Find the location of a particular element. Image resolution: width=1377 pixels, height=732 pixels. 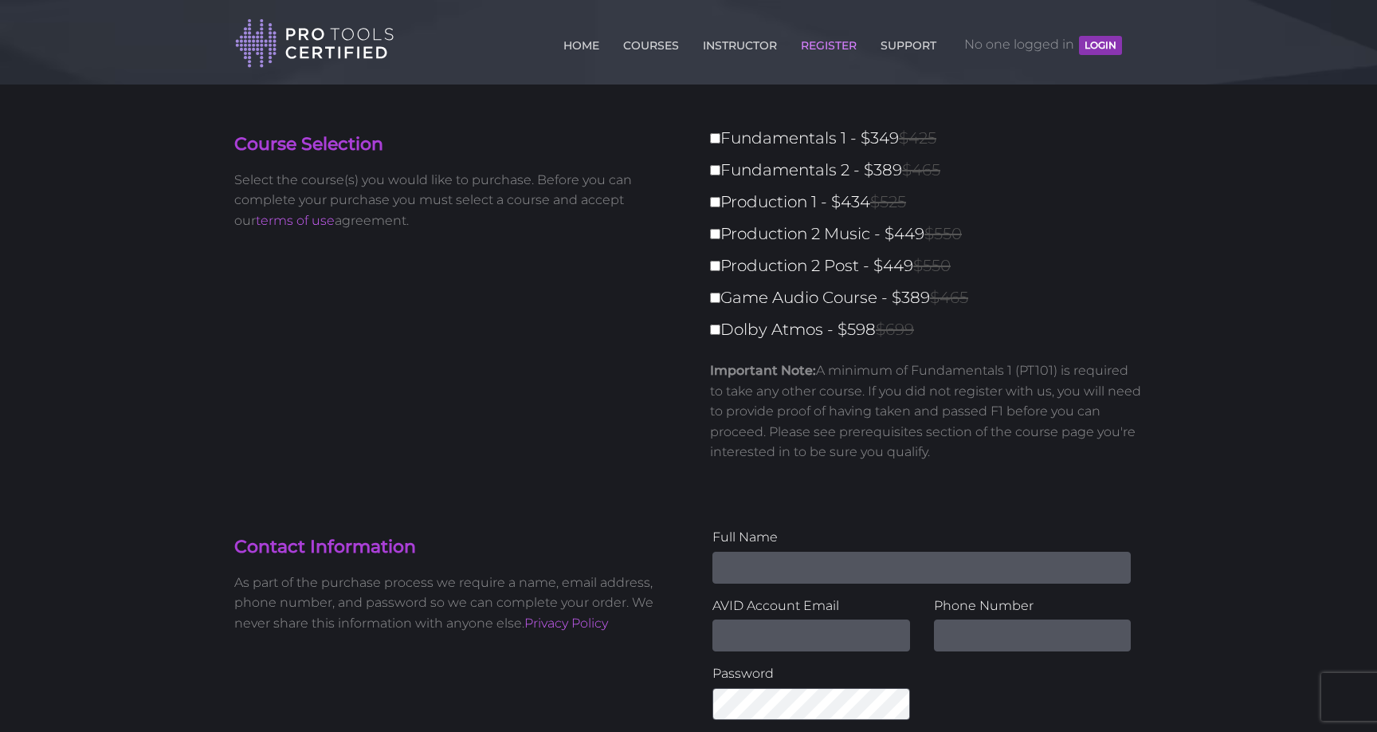

label: Production 1 - $434 is located at coordinates (931, 202).